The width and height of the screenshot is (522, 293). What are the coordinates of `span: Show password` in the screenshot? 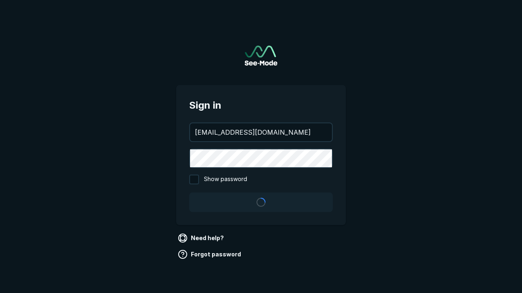 It's located at (225, 180).